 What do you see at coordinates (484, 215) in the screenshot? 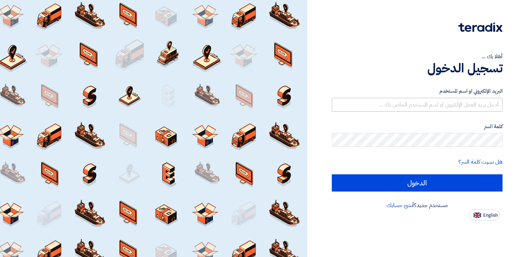
I see `button: English` at bounding box center [484, 215].